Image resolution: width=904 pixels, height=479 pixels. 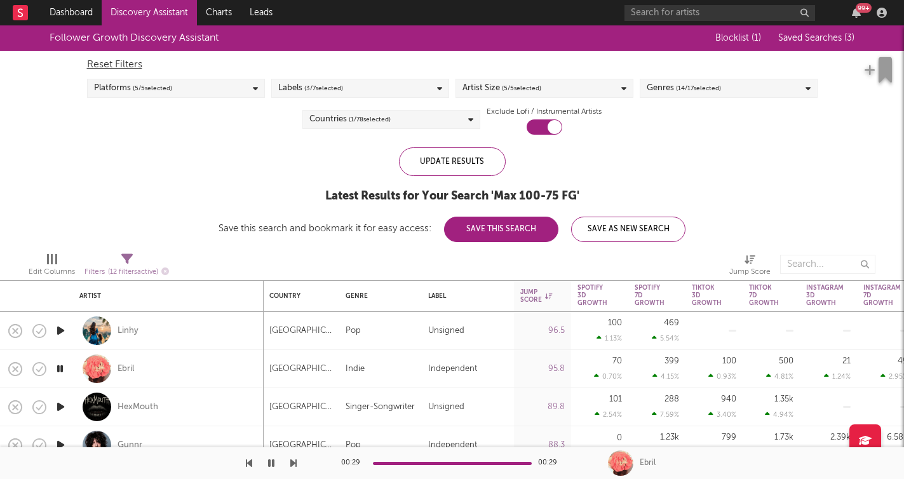 What do you see at coordinates (126, 369) in the screenshot?
I see `a: Ebril` at bounding box center [126, 369].